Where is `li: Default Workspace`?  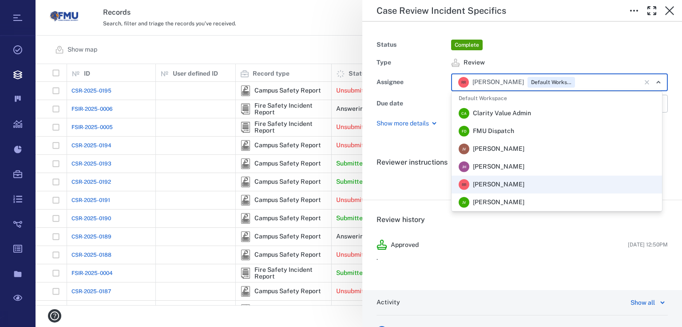 li: Default Workspace is located at coordinates (557, 98).